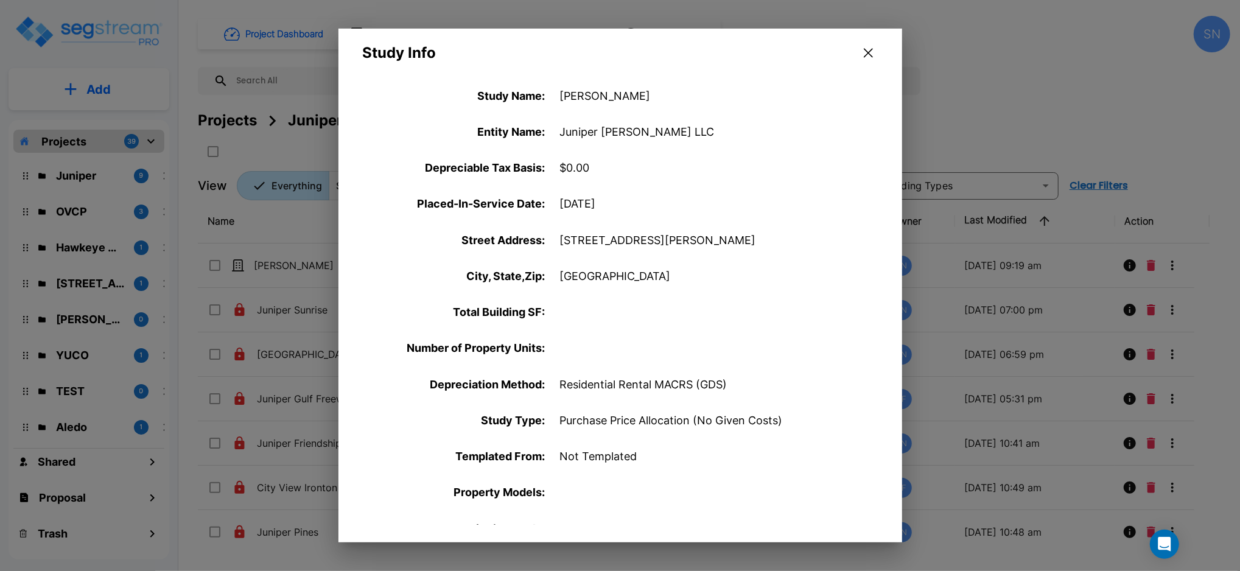 This screenshot has height=571, width=1240. I want to click on p: Residential Rental MACRS (GDS), so click(712, 383).